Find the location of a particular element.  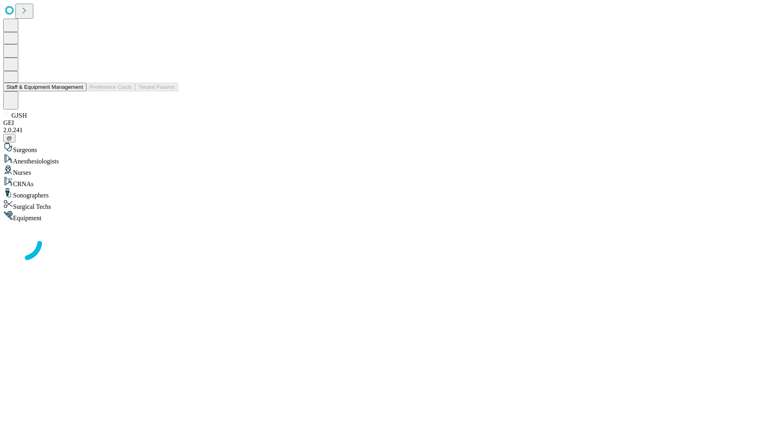

div: 2.0.241 is located at coordinates (389, 130).